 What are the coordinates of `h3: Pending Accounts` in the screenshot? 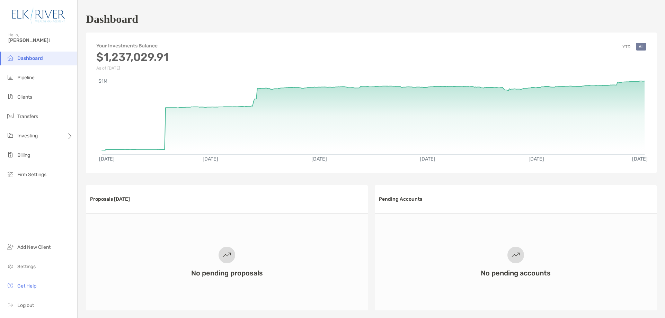 It's located at (400, 199).